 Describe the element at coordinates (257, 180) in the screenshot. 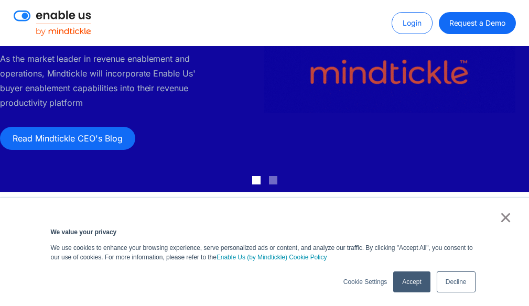

I see `div: Show slide 1 of 2` at that location.